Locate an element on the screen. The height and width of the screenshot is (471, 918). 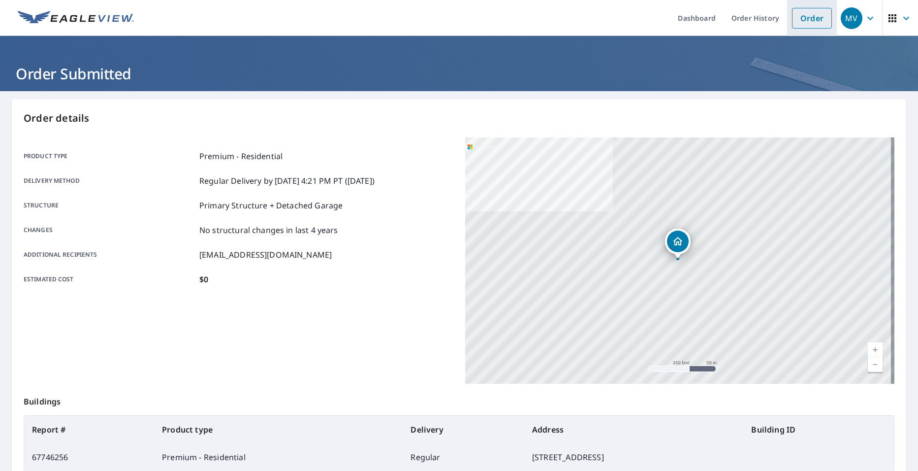
p: Estimated cost is located at coordinates (109, 279).